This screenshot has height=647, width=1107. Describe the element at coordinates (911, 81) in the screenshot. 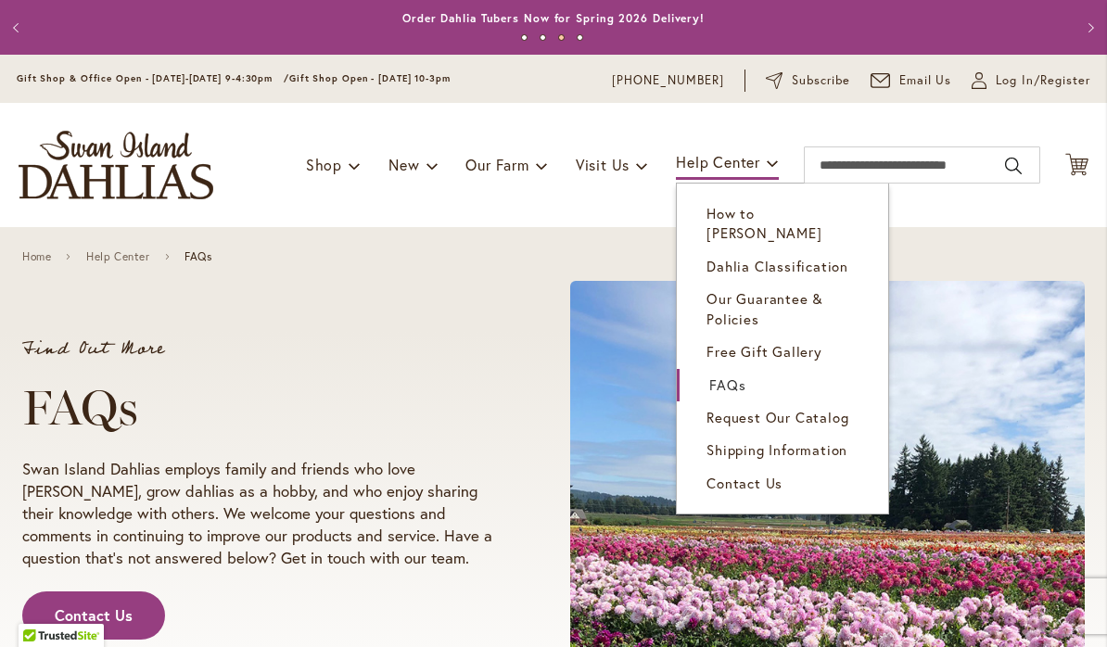

I see `a: Email Us` at that location.